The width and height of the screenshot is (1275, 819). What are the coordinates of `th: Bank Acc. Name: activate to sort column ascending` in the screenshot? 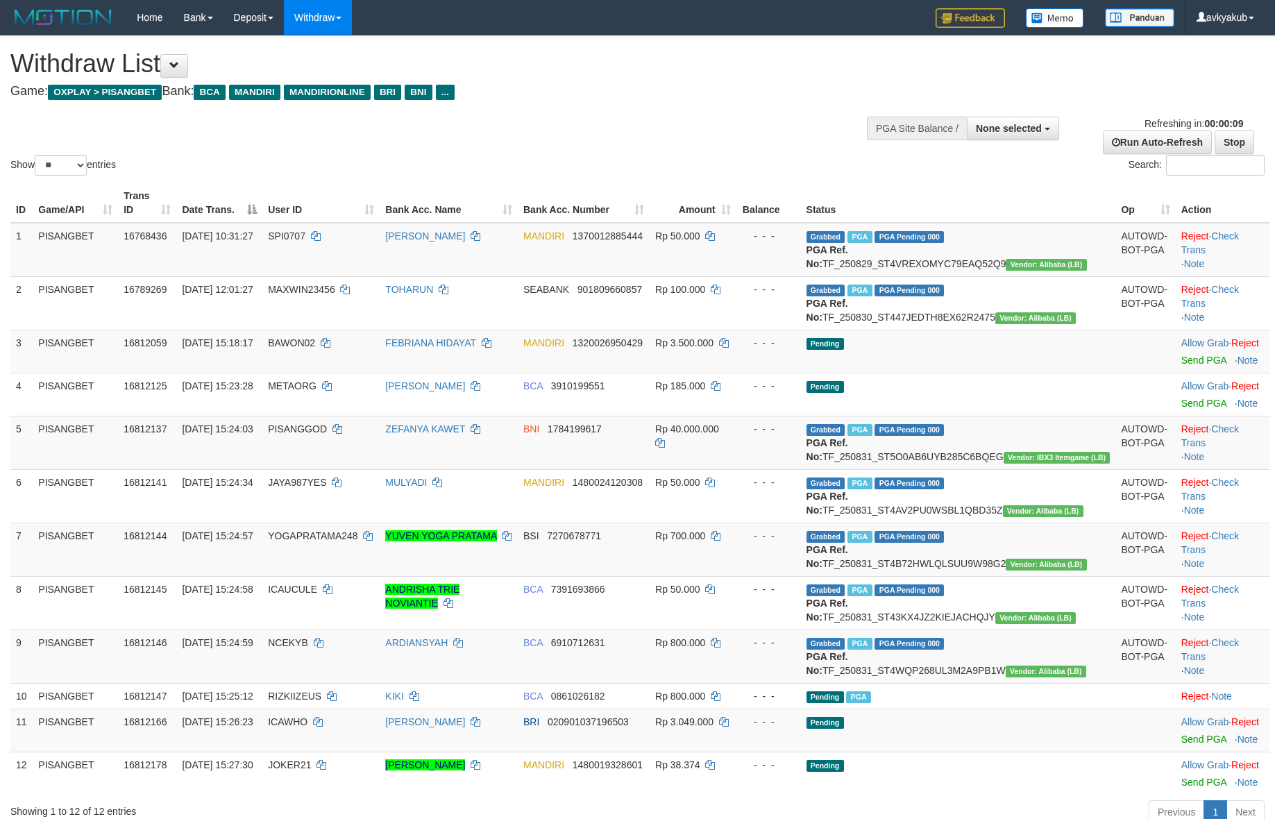 It's located at (449, 203).